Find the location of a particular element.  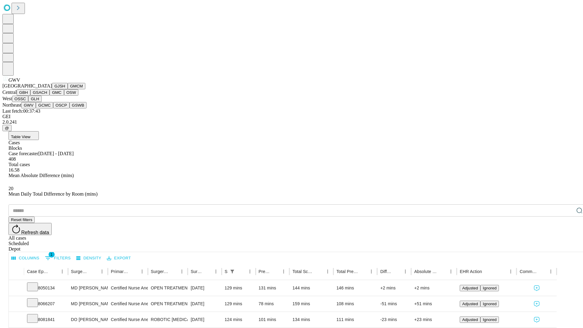

span: Total cases is located at coordinates (19, 164).